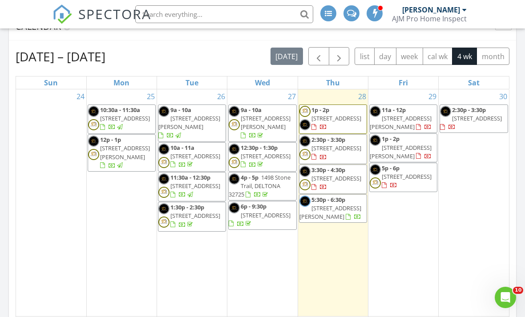 The height and width of the screenshot is (317, 525). I want to click on button: 4 wk, so click(464, 56).